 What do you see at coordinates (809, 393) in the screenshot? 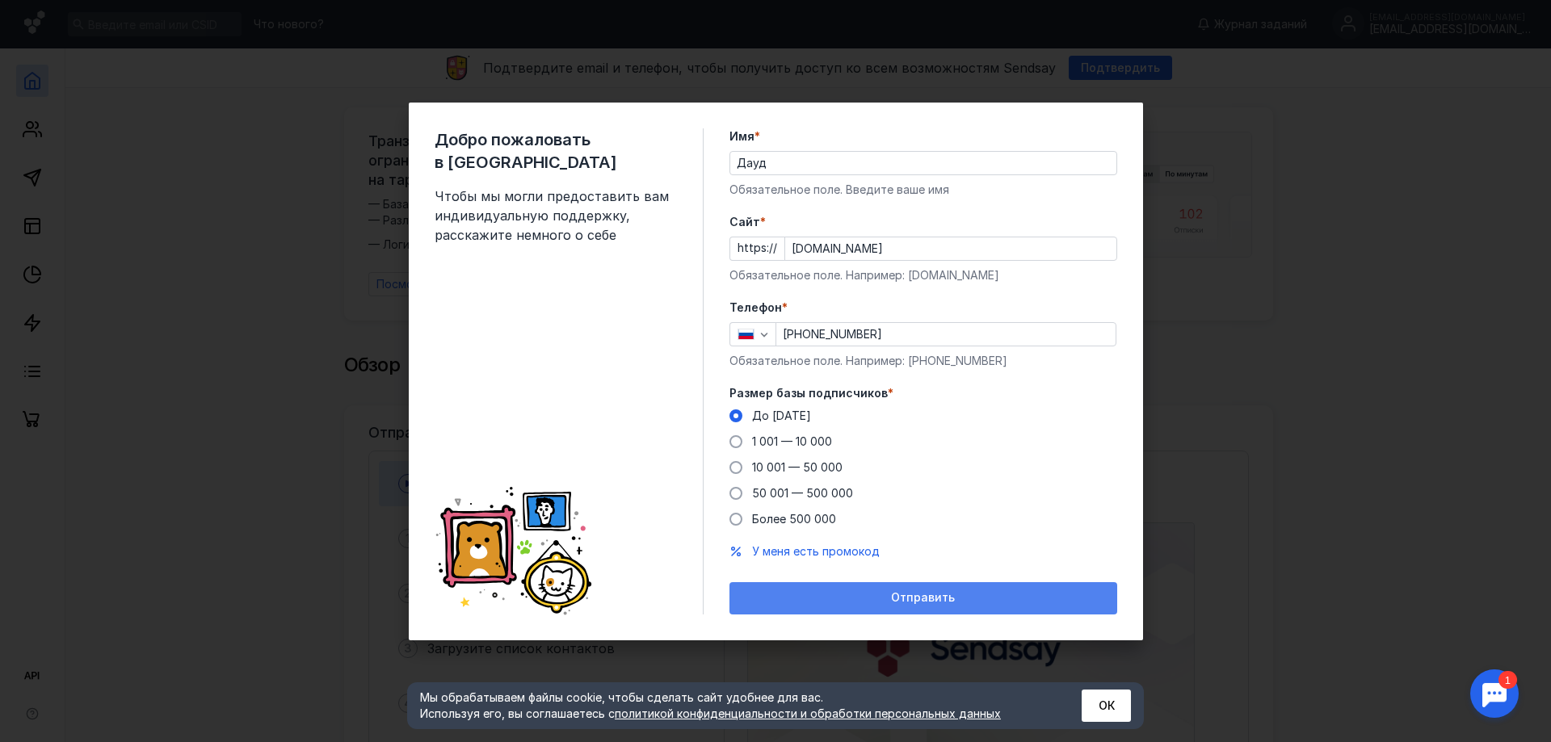
I see `span: Размер базы подписчиков` at bounding box center [809, 393].